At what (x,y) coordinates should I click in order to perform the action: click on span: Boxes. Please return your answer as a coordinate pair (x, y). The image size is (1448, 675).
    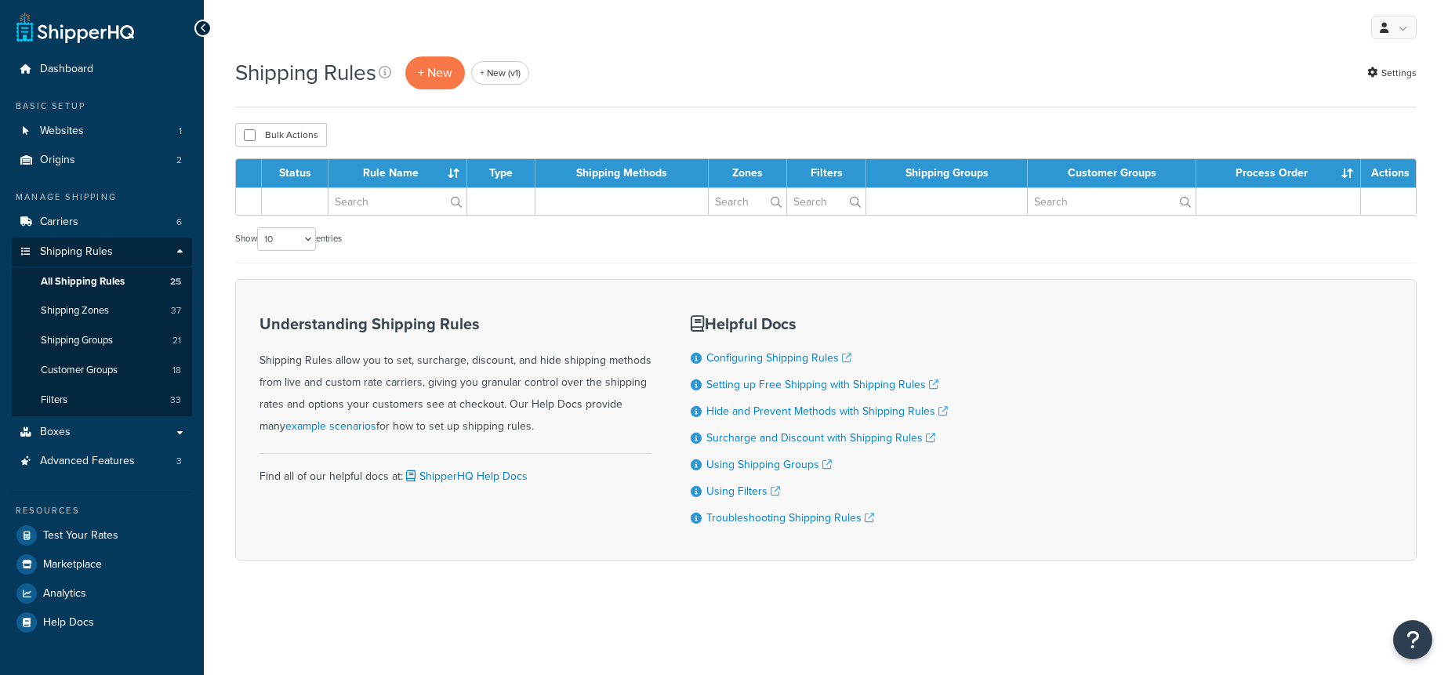
    Looking at the image, I should click on (55, 432).